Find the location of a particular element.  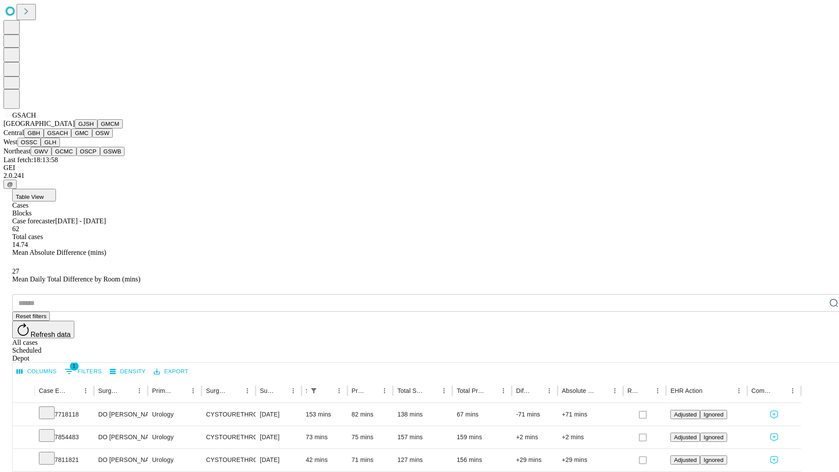

span: Table View is located at coordinates (30, 197).